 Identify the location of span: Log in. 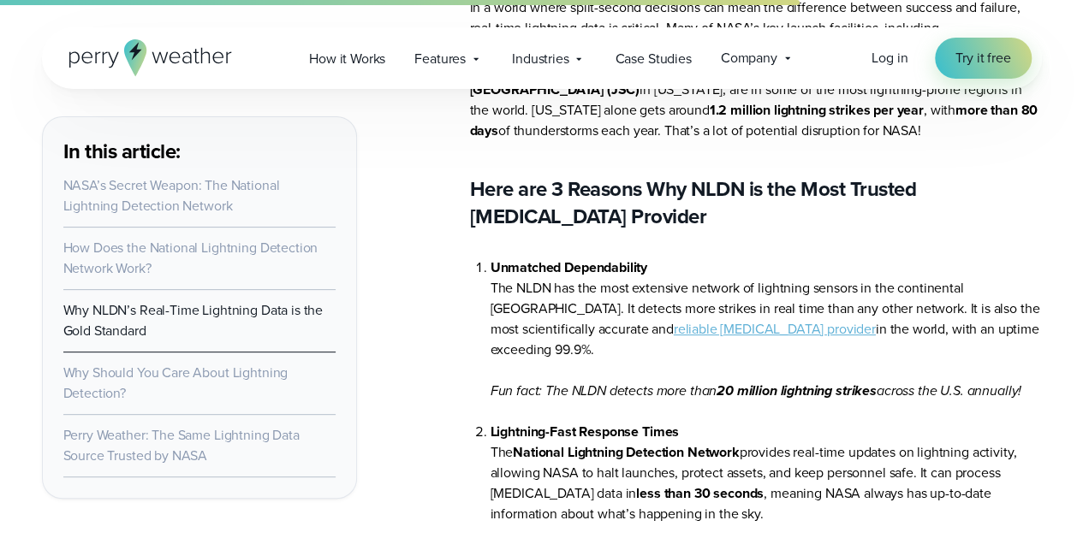
(889, 57).